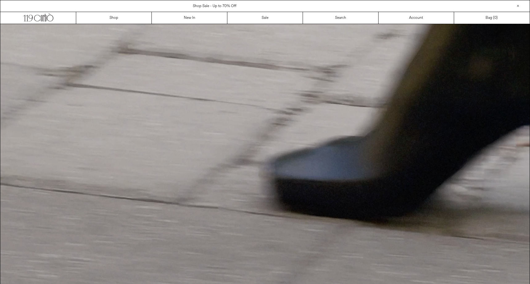 This screenshot has width=530, height=284. Describe the element at coordinates (417, 18) in the screenshot. I see `a: Account` at that location.